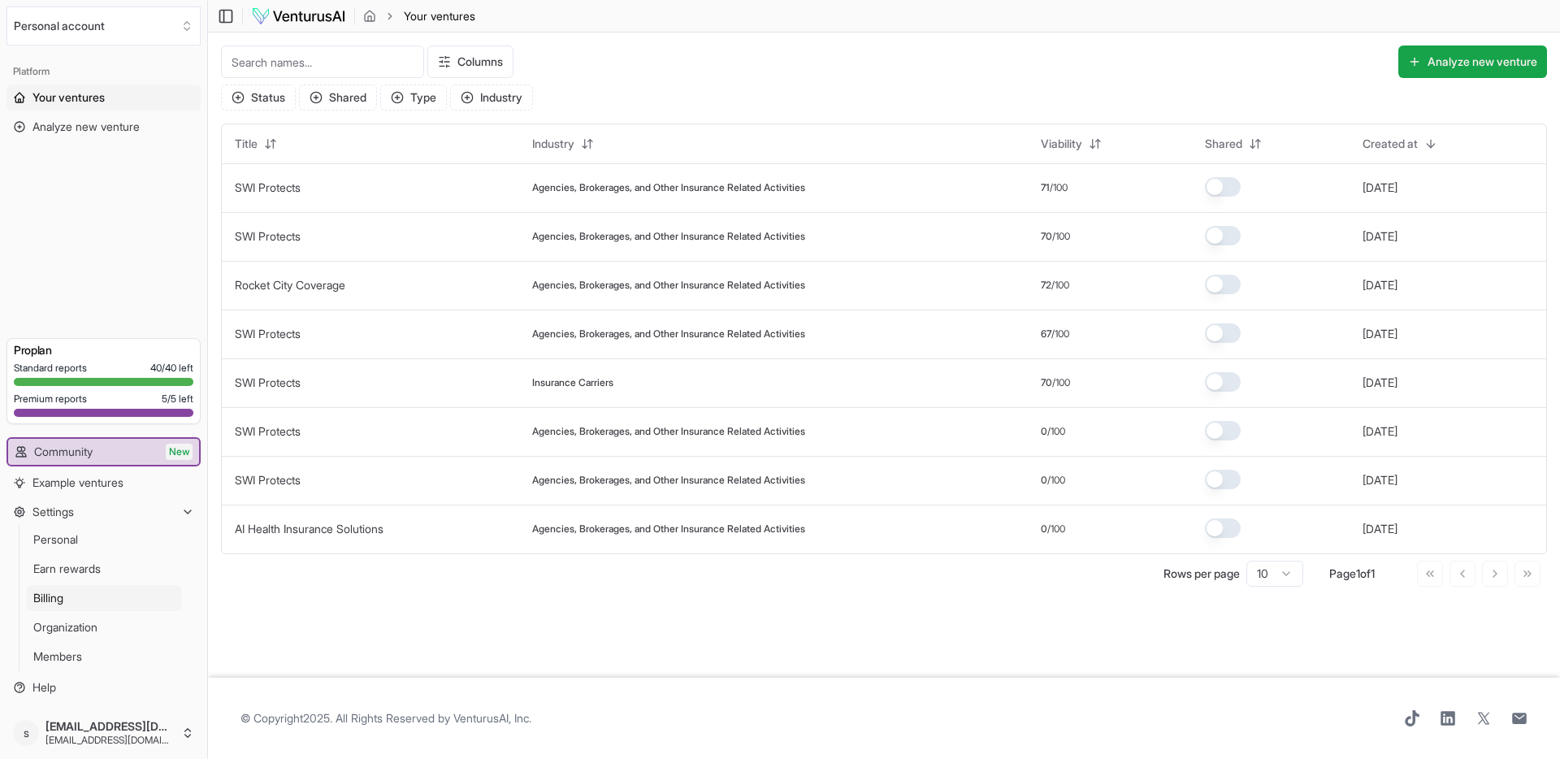 The height and width of the screenshot is (759, 1560). What do you see at coordinates (246, 144) in the screenshot?
I see `span: Title` at bounding box center [246, 144].